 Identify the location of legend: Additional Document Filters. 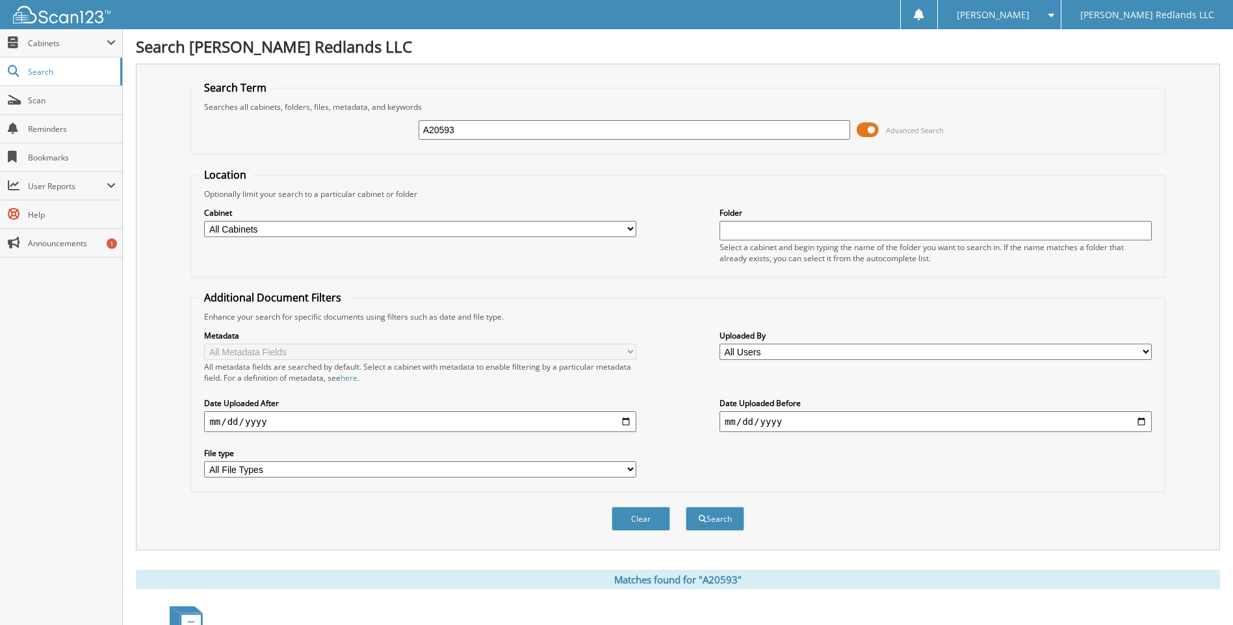
(272, 298).